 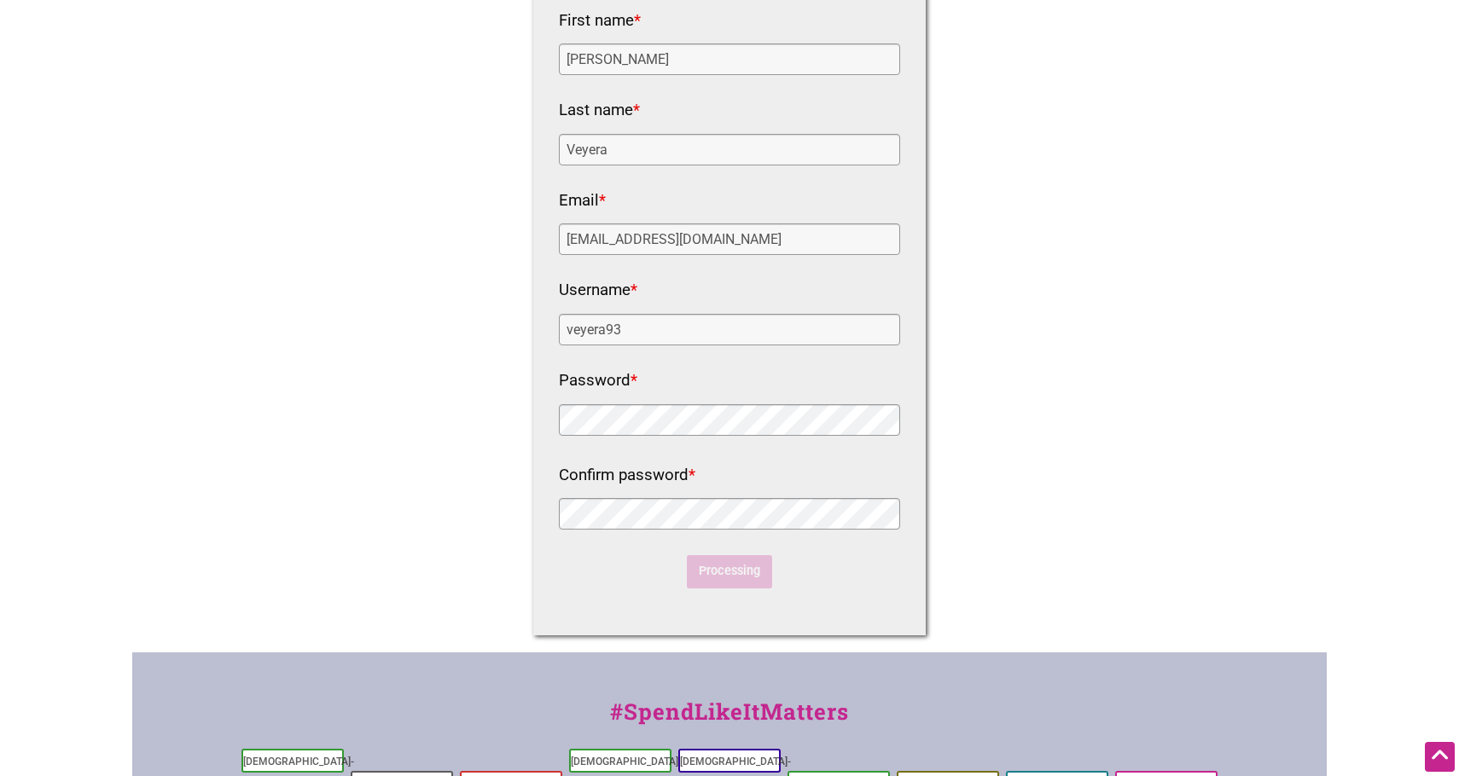 I want to click on label: Email, so click(x=582, y=201).